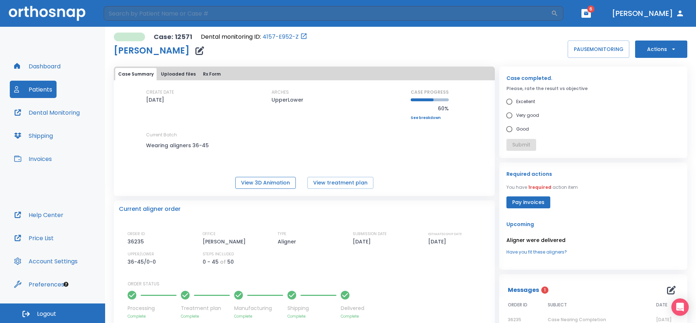  What do you see at coordinates (258, 309) in the screenshot?
I see `p: Manufacturing` at bounding box center [258, 309].